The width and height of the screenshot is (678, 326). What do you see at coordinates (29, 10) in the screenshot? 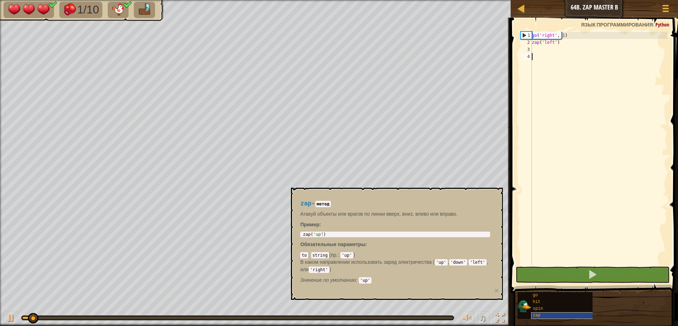
I see `li: Ваш герой должен выжить.` at bounding box center [29, 10].